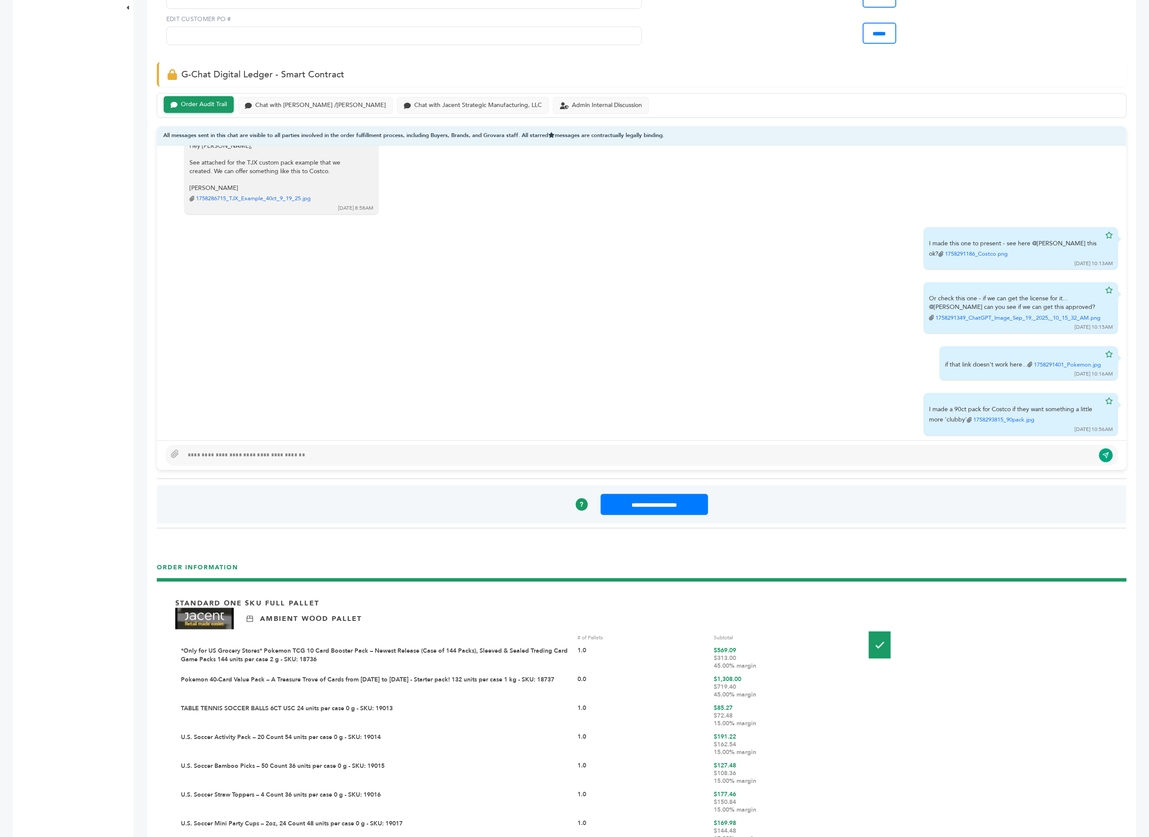 The width and height of the screenshot is (1149, 837). I want to click on div: $162.54 15.00% margin, so click(779, 749).